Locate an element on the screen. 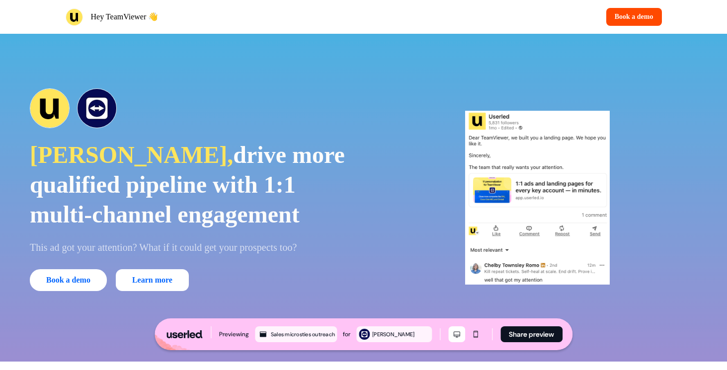  a: Learn more is located at coordinates (152, 280).